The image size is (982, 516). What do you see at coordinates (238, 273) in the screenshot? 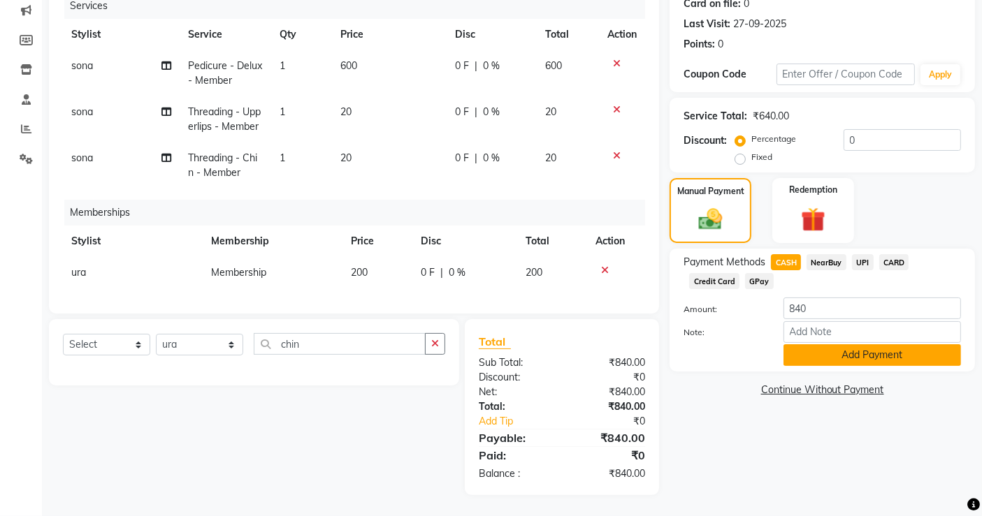
I see `span: Membership` at bounding box center [238, 273].